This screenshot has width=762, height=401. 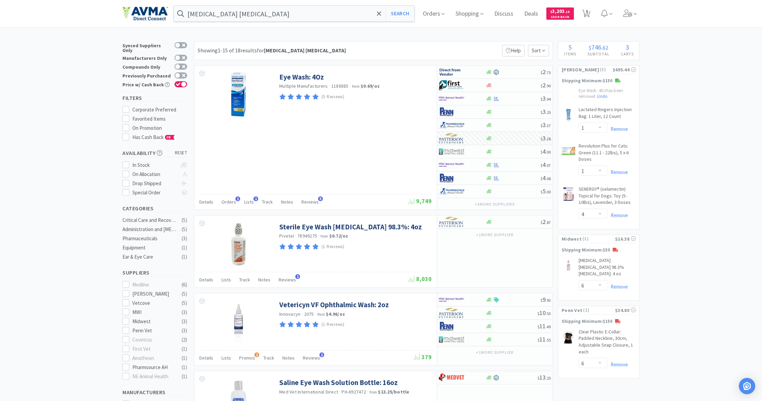 What do you see at coordinates (569, 266) in the screenshot?
I see `img: 4996345a77c549b1b5f801520698c8fb_794268.jpeg` at bounding box center [569, 266].